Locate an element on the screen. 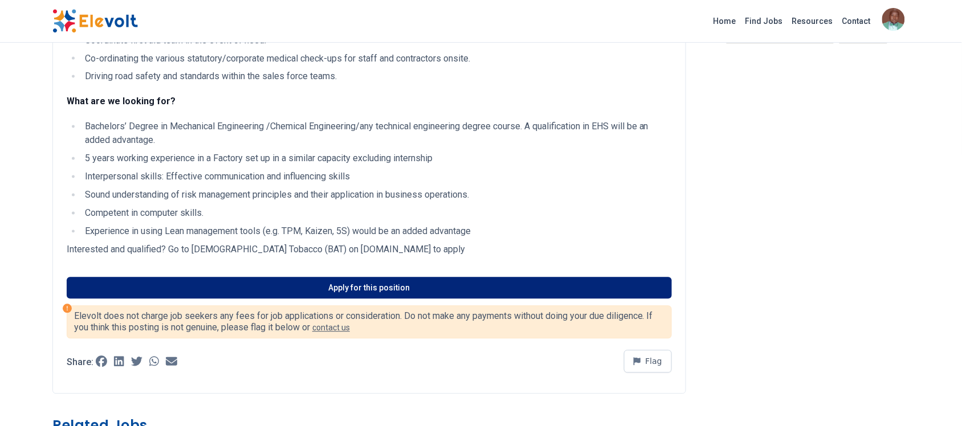 This screenshot has width=962, height=426. a: Find Jobs is located at coordinates (764, 21).